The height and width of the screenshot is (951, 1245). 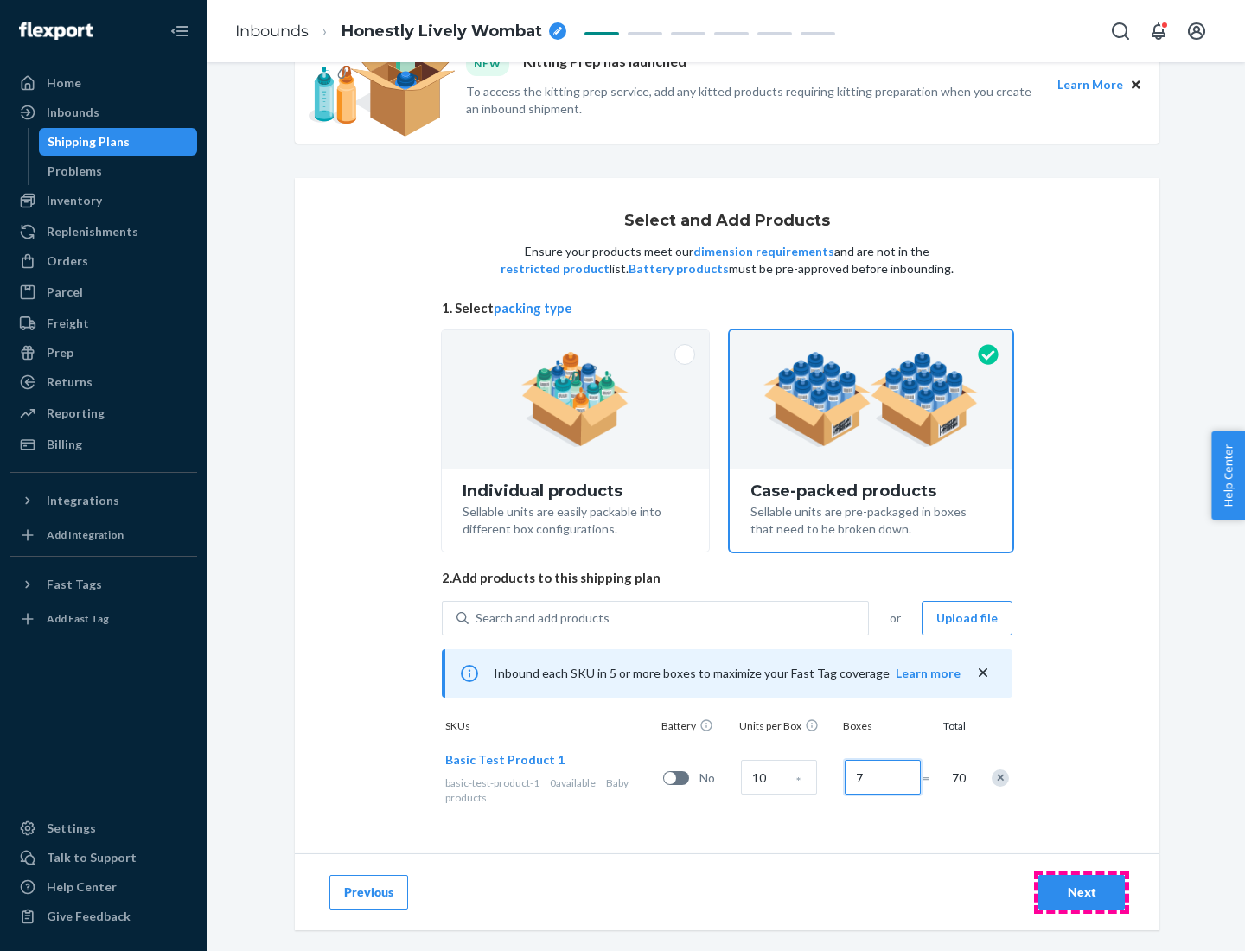 I want to click on h1: Select and Add Products, so click(x=727, y=221).